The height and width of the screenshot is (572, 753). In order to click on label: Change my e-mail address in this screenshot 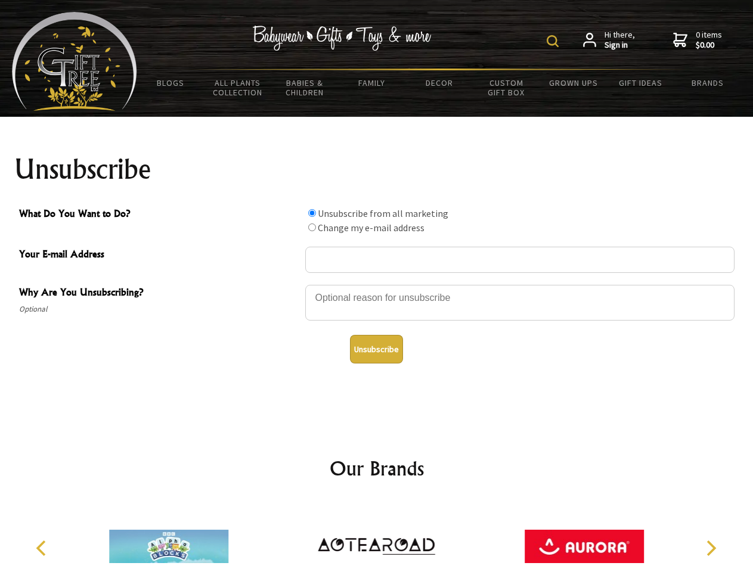, I will do `click(371, 228)`.